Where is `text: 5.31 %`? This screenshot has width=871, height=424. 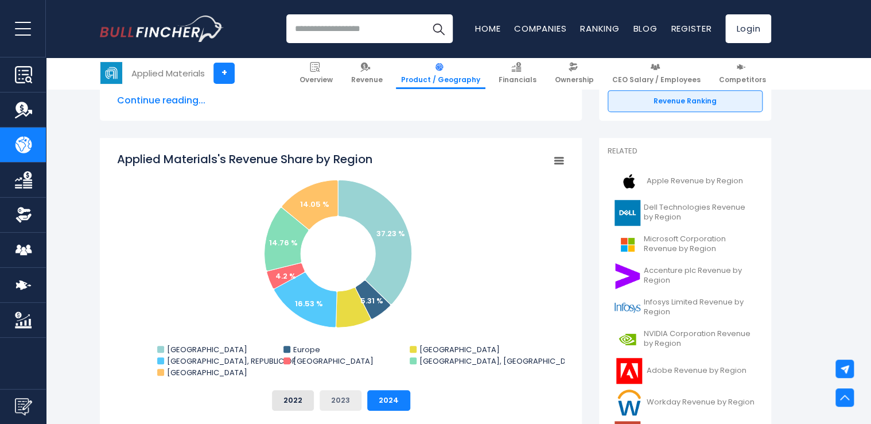 text: 5.31 % is located at coordinates (372, 300).